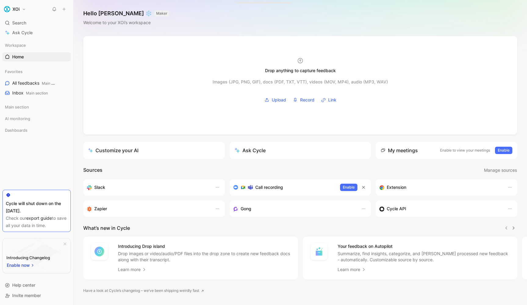 This screenshot has width=527, height=305. Describe the element at coordinates (37, 71) in the screenshot. I see `div: Favorites` at that location.